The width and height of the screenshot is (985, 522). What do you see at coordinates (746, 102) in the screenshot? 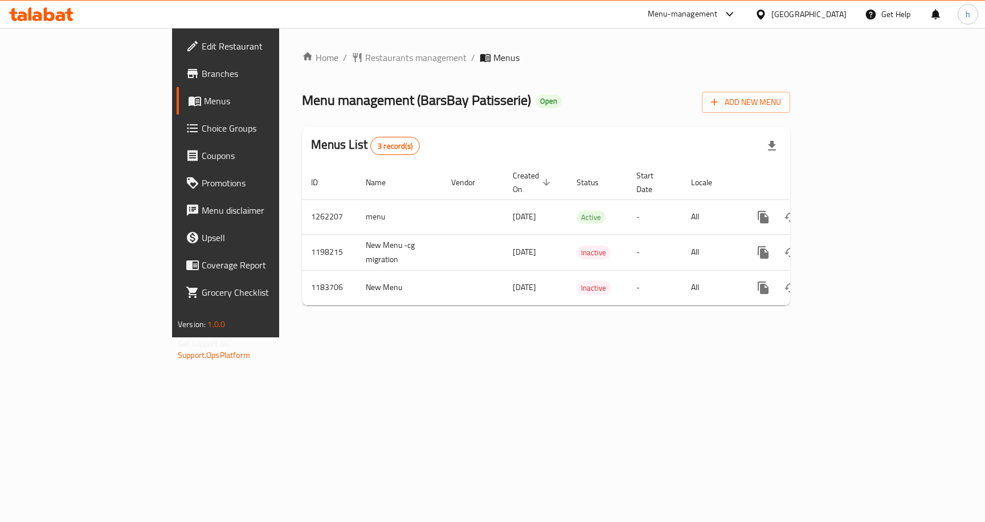
I see `span: Add New Menu` at bounding box center [746, 102].